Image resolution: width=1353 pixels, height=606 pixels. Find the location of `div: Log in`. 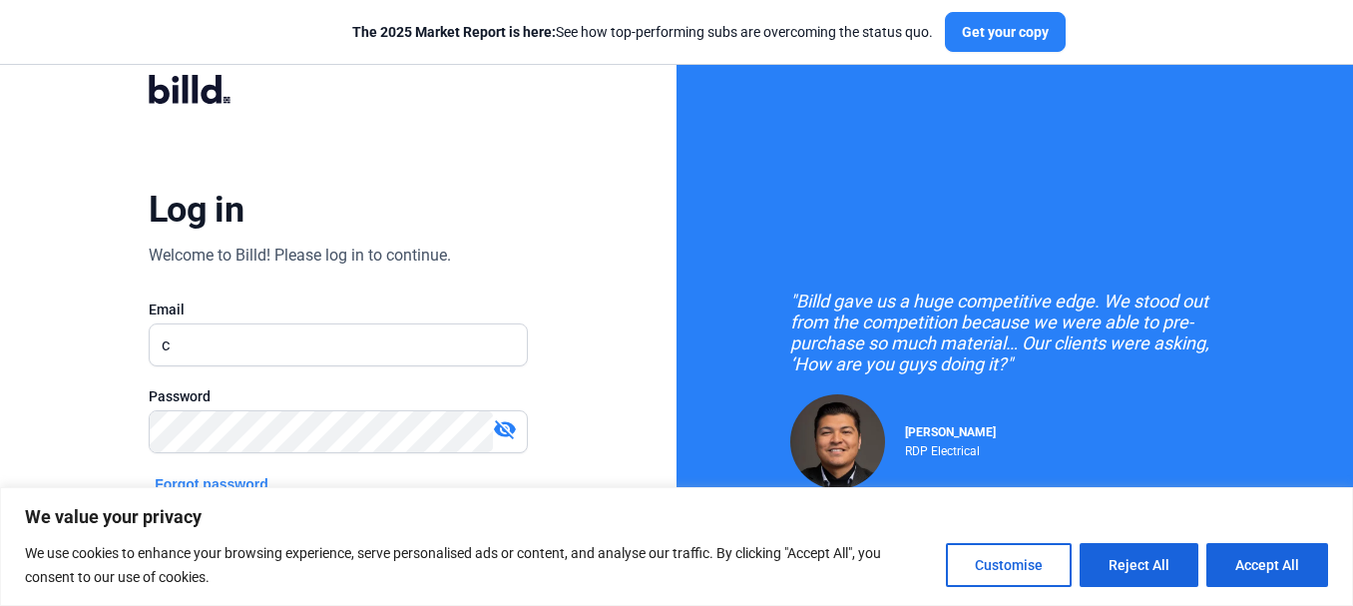

div: Log in is located at coordinates (196, 210).